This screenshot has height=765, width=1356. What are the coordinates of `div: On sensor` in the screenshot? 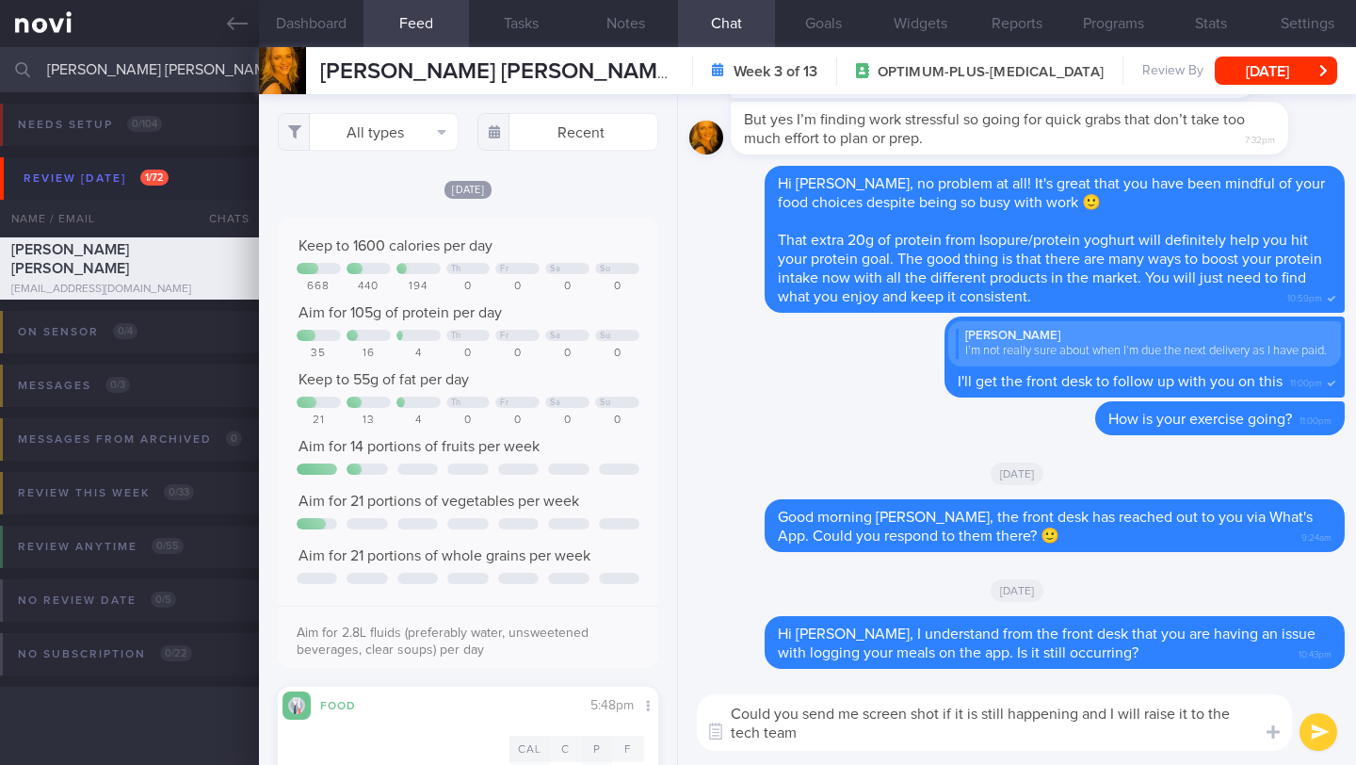 It's located at (77, 331).